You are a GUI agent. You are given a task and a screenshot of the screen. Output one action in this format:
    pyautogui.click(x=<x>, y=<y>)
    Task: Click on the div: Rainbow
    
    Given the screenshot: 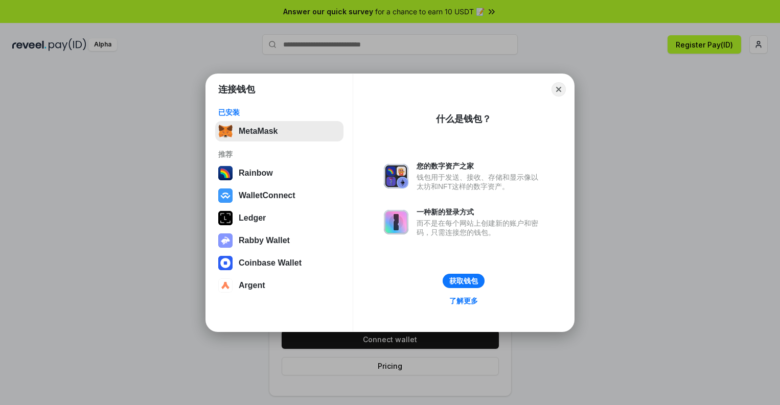 What is the action you would take?
    pyautogui.click(x=256, y=173)
    